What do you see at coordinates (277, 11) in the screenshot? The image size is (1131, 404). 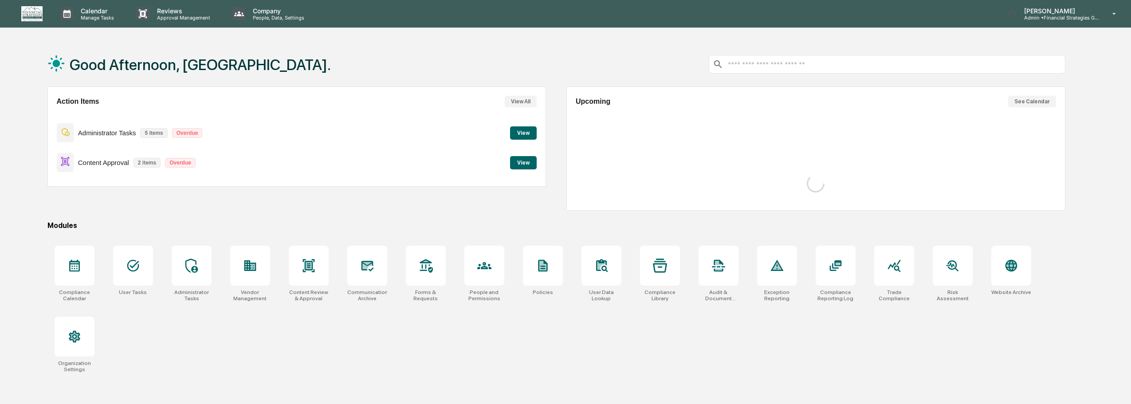 I see `p: Company` at bounding box center [277, 11].